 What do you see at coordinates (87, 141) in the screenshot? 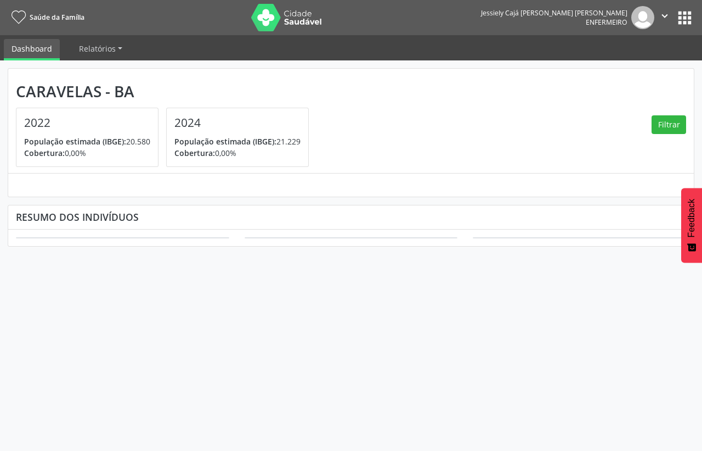
I see `p: 20.580` at bounding box center [87, 141].